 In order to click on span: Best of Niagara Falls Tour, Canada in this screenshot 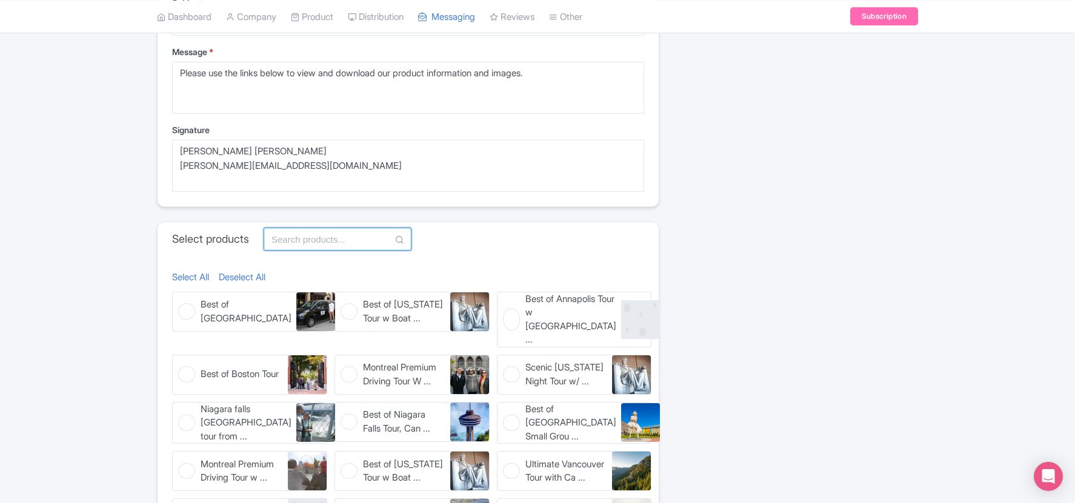, I will do `click(403, 422)`.